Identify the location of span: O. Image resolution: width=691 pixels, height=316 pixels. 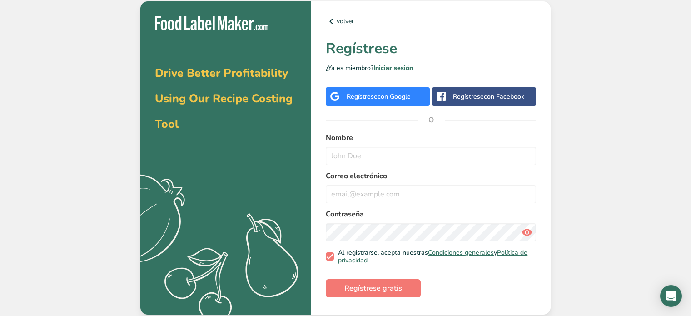
(431, 120).